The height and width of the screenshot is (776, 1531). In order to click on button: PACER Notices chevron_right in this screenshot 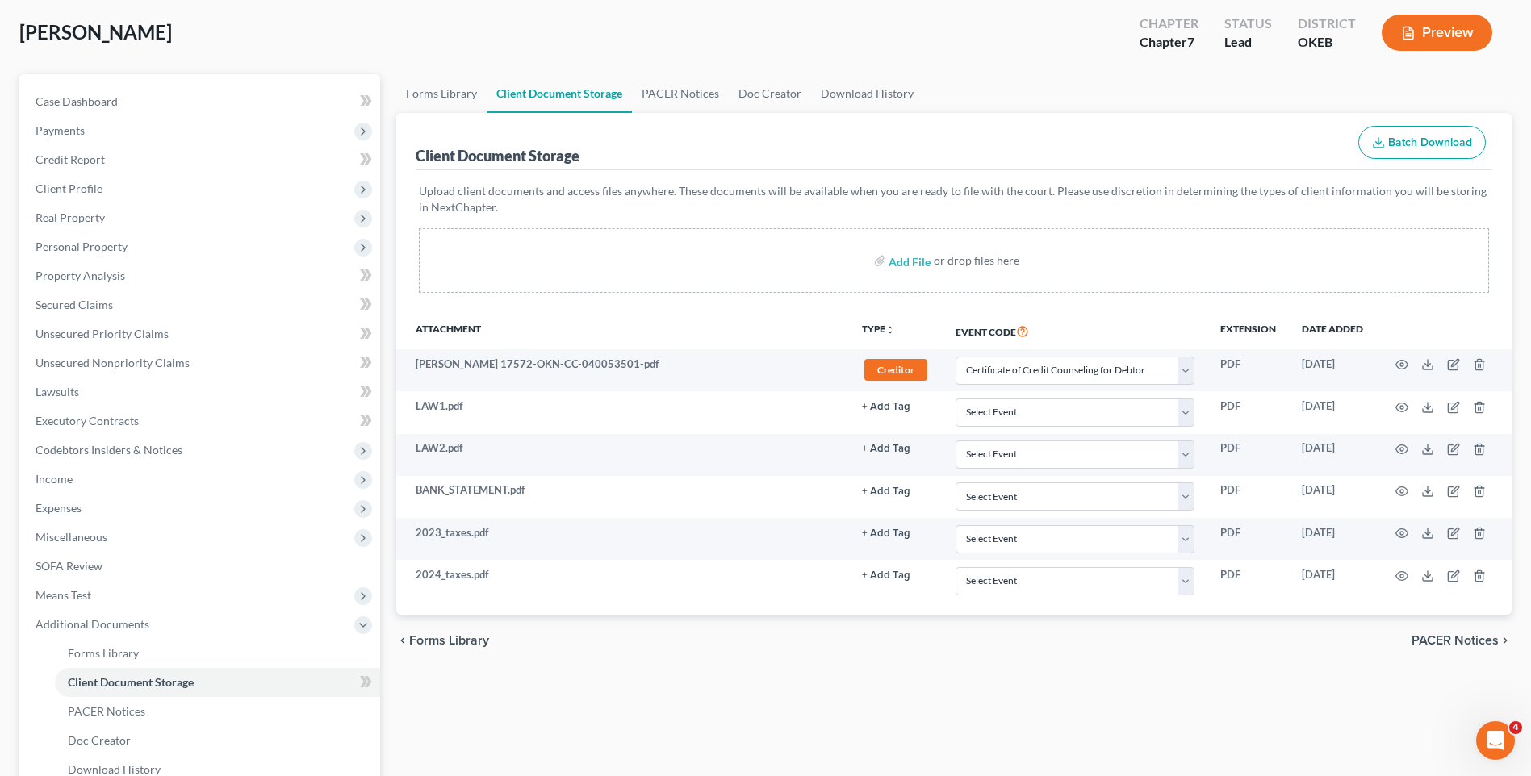, I will do `click(1461, 641)`.